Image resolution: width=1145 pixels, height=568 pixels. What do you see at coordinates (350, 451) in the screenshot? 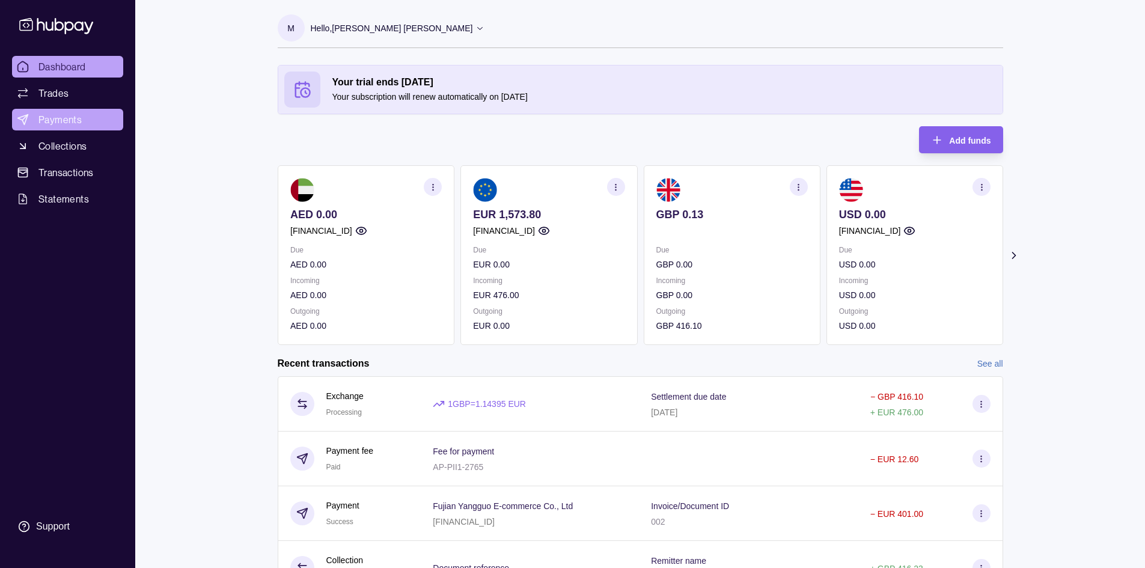
I see `p: Payment fee` at bounding box center [350, 451].